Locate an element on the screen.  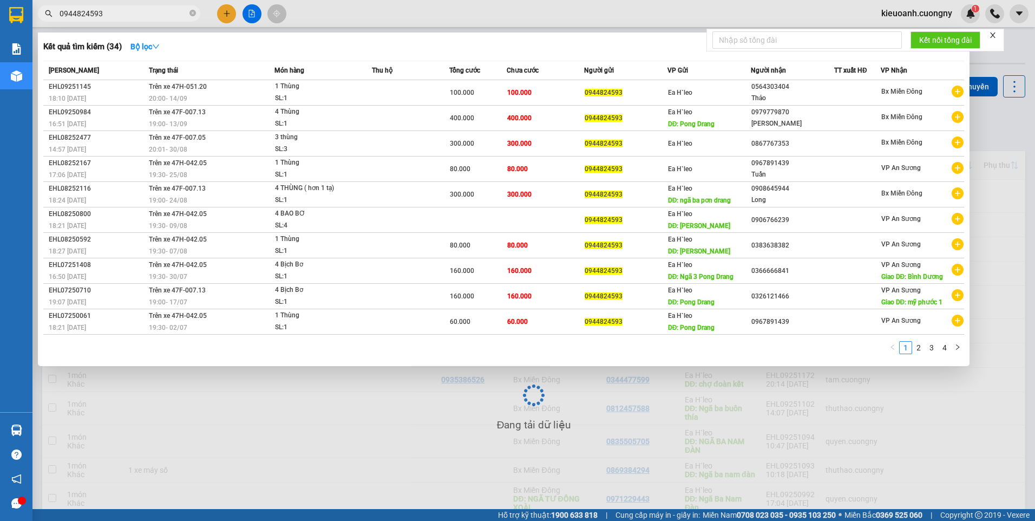
div: EHL07250061 is located at coordinates (97, 316).